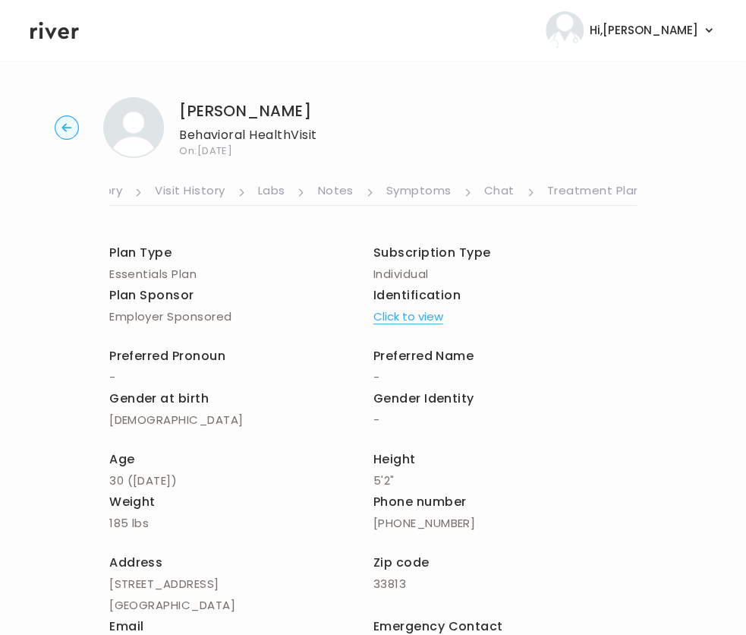 The height and width of the screenshot is (635, 746). What do you see at coordinates (438, 625) in the screenshot?
I see `span: Emergency Contact` at bounding box center [438, 625].